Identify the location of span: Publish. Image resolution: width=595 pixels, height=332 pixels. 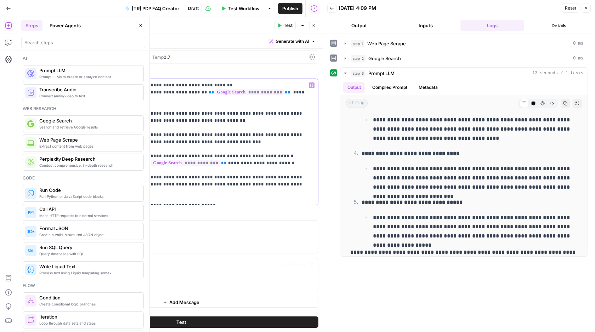
(290, 9).